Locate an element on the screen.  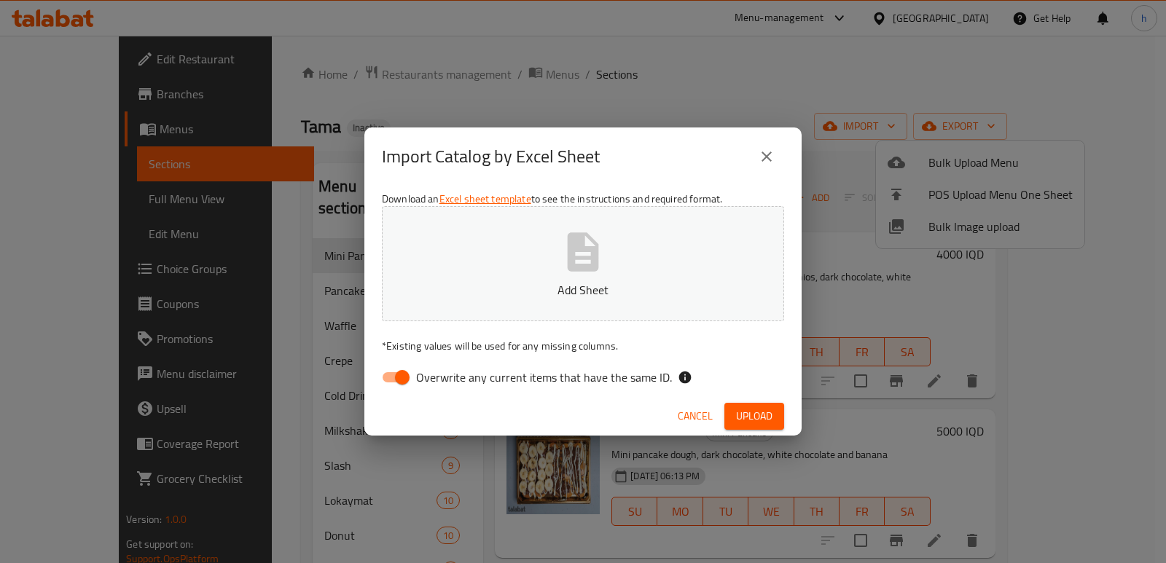
svg: If the overwrite option isn't selected, then the items that match an existing ID will be ignored ... is located at coordinates (685, 378).